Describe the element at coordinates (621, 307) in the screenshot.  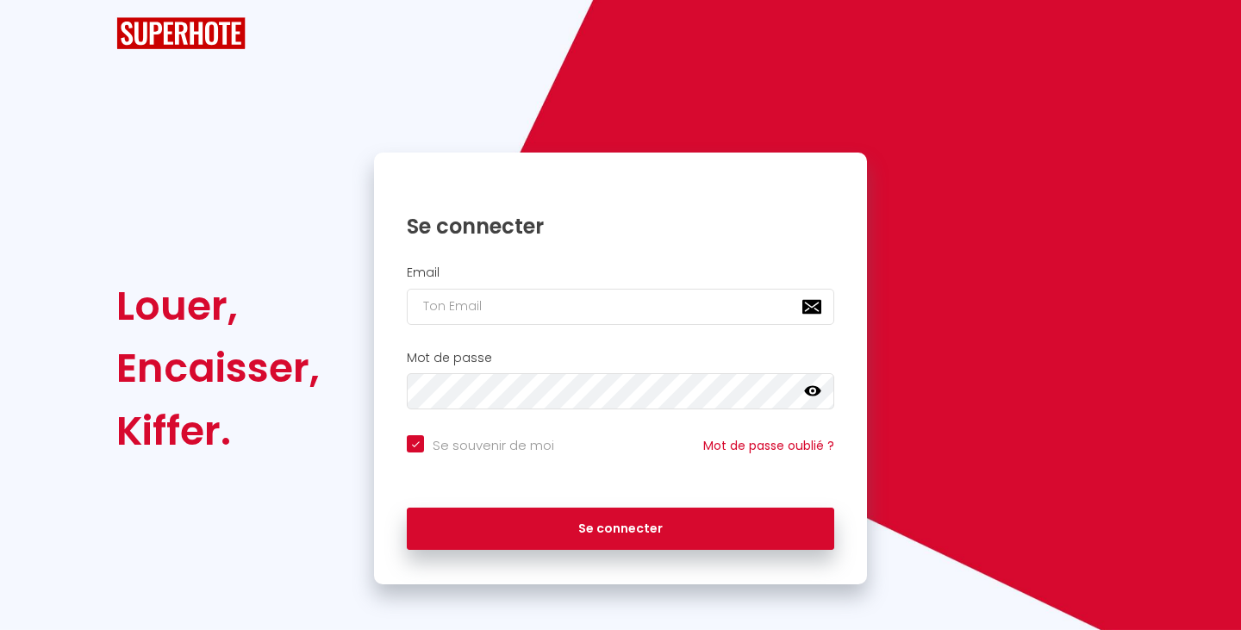
I see `input: Ton Email` at that location.